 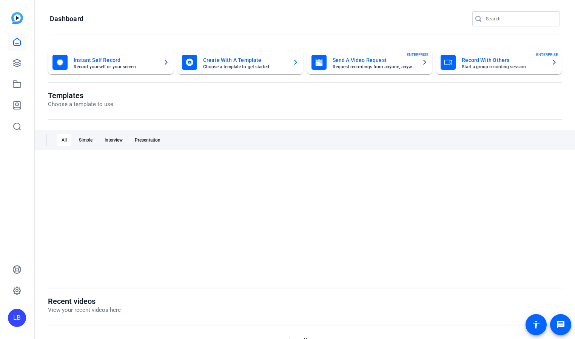 What do you see at coordinates (245, 67) in the screenshot?
I see `mat-card-subtitle: Choose a template to get started` at bounding box center [245, 67].